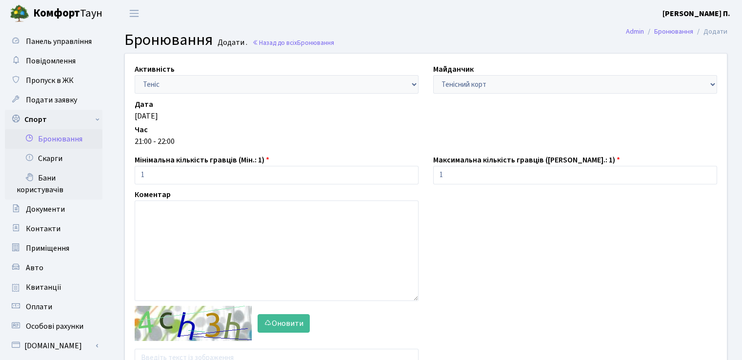  Describe the element at coordinates (54, 159) in the screenshot. I see `a: Скарги` at that location.